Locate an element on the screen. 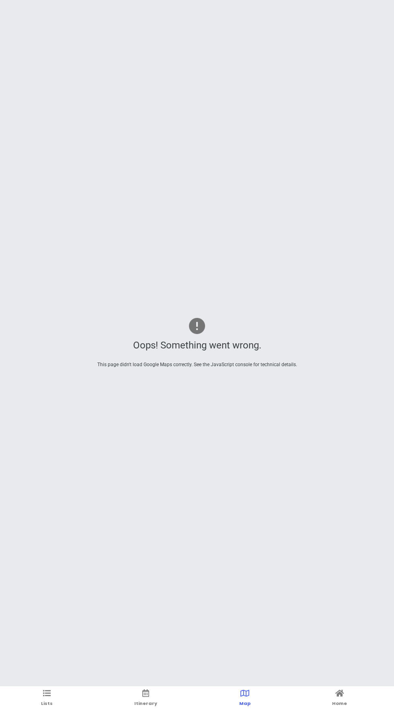 The height and width of the screenshot is (711, 394). a: Lists is located at coordinates (47, 698).